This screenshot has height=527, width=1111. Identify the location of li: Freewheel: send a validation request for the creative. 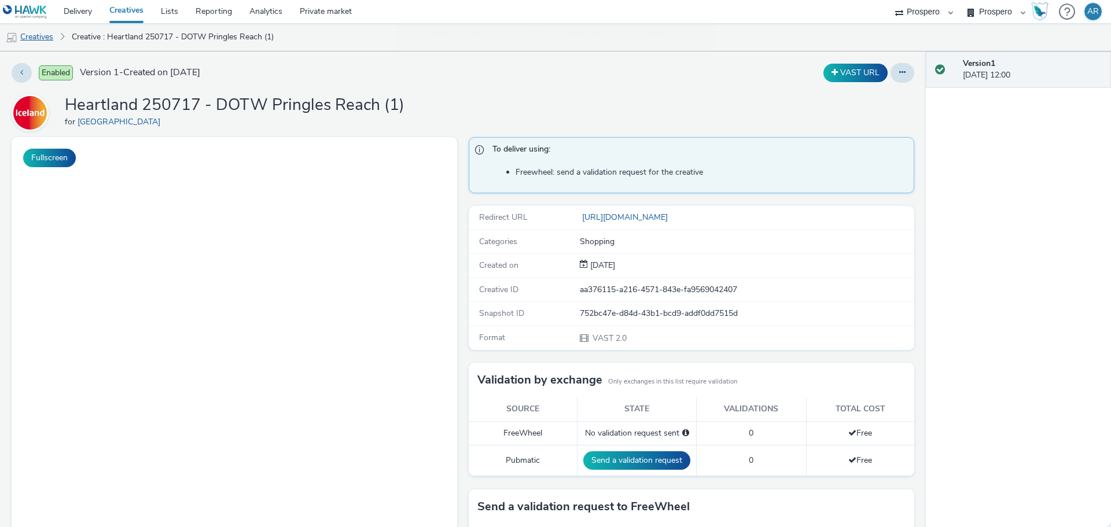
(712, 172).